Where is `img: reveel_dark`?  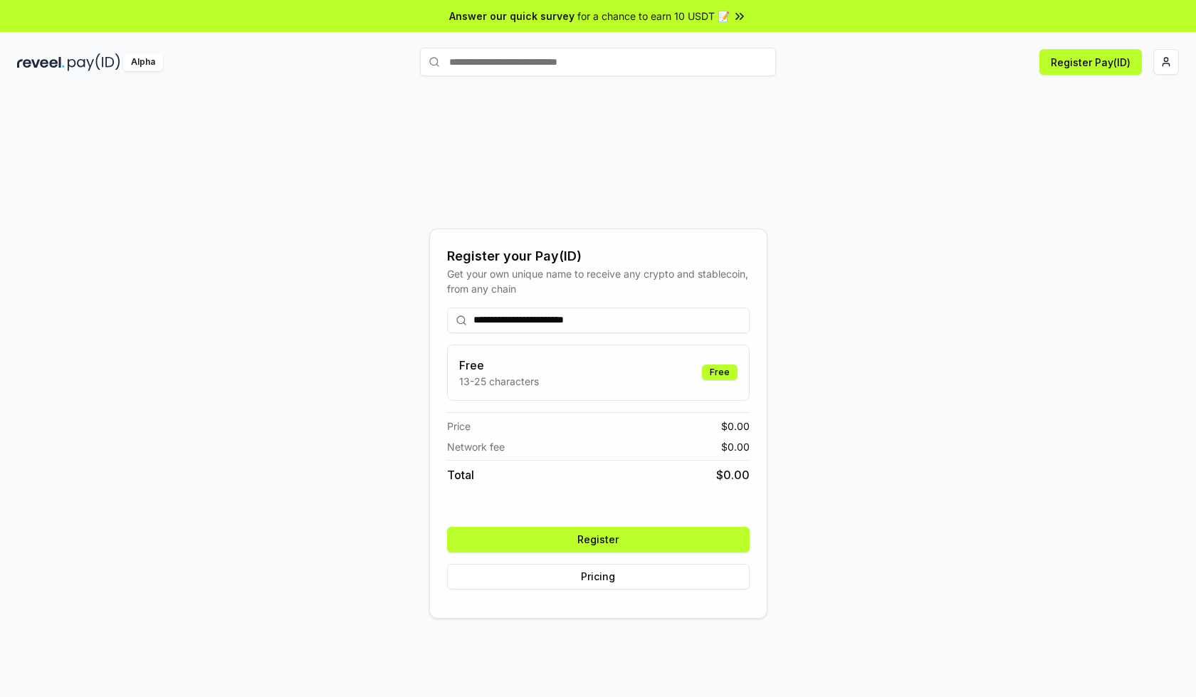 img: reveel_dark is located at coordinates (41, 62).